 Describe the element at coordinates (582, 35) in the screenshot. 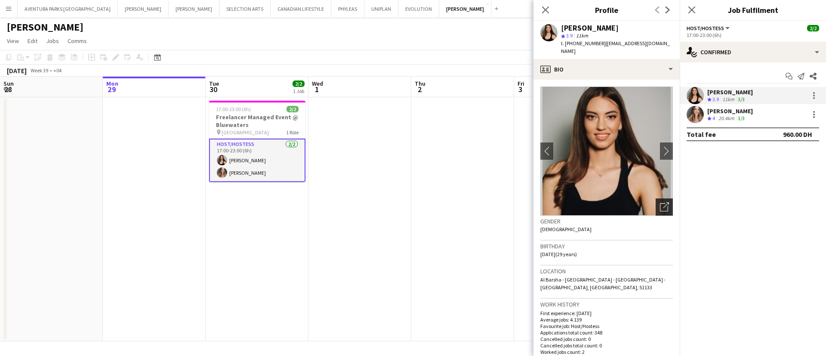

I see `span: 11km` at that location.